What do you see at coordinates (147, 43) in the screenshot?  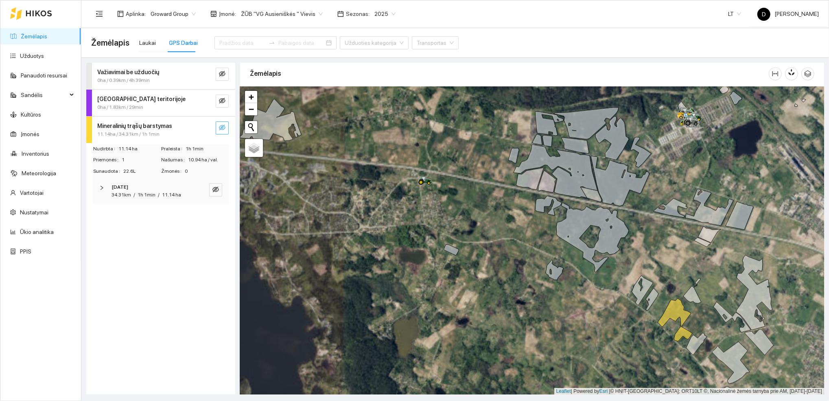 I see `div: Laukai` at bounding box center [147, 43].